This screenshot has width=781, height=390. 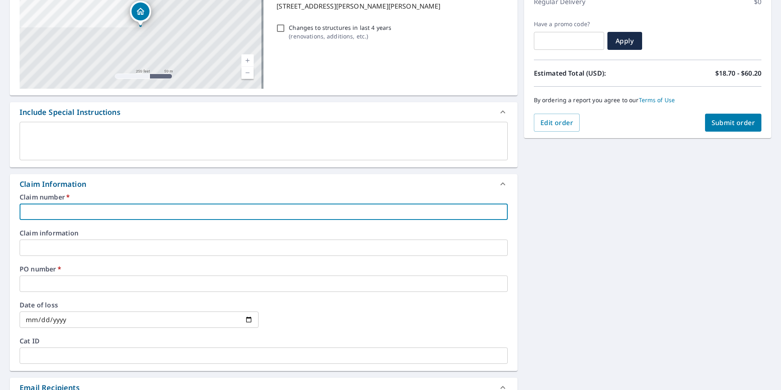 What do you see at coordinates (263, 269) in the screenshot?
I see `label: PO number` at bounding box center [263, 269].